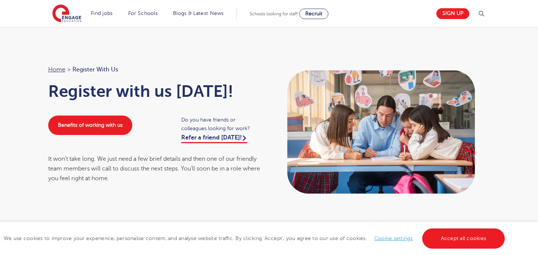  What do you see at coordinates (57, 69) in the screenshot?
I see `a: Home` at bounding box center [57, 69].